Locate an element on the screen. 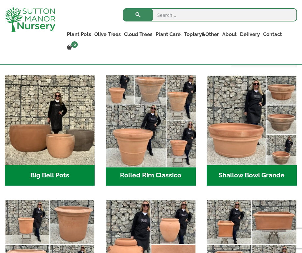 This screenshot has height=253, width=302. a: Plant Care is located at coordinates (168, 34).